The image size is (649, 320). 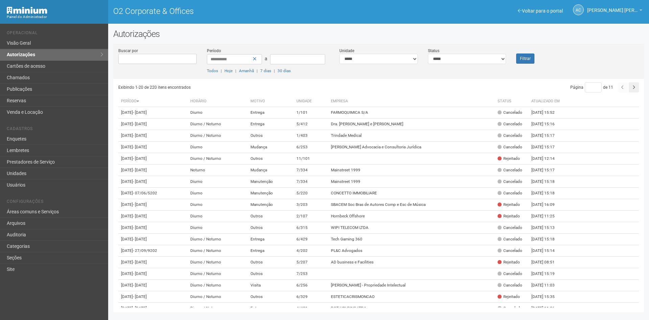 I want to click on span: Ana Carla de Carvalho Silva, so click(x=613, y=7).